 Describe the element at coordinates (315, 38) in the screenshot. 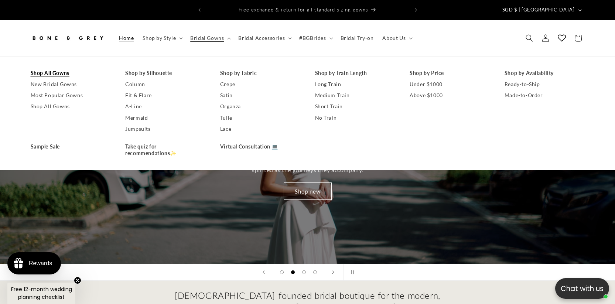

I see `summary: #BGBrides` at that location.